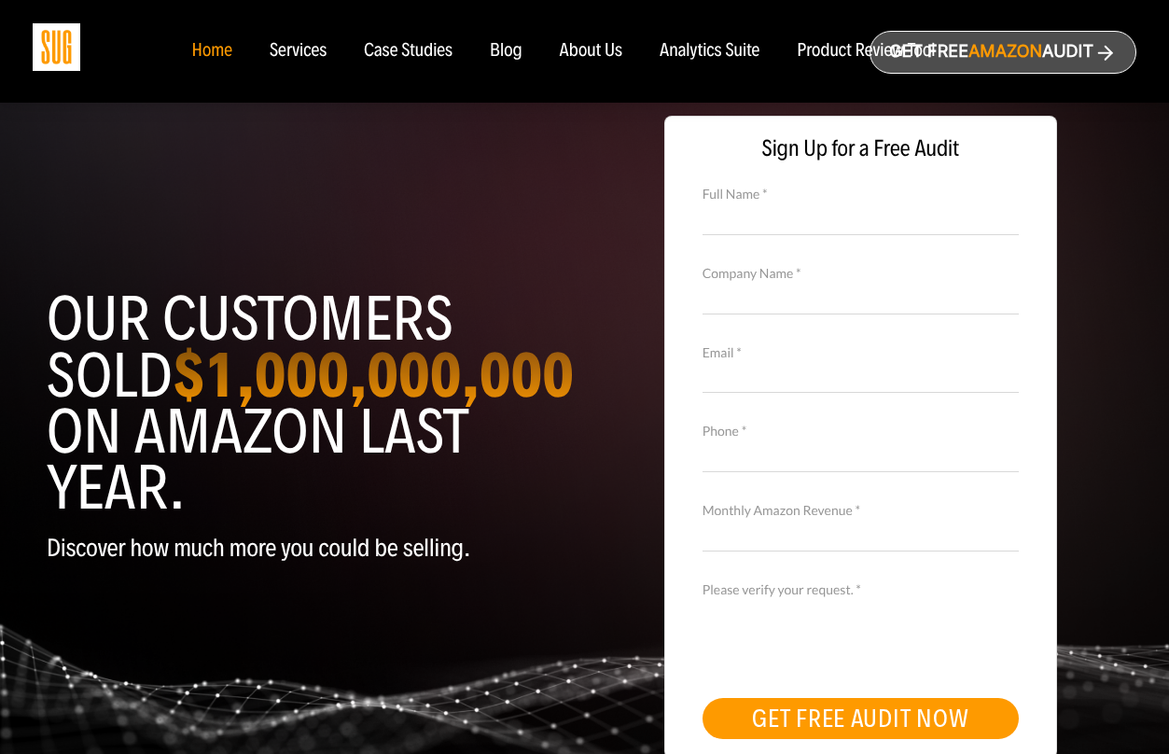 The width and height of the screenshot is (1169, 754). Describe the element at coordinates (860, 510) in the screenshot. I see `label: Monthly Amazon Revenue *` at that location.